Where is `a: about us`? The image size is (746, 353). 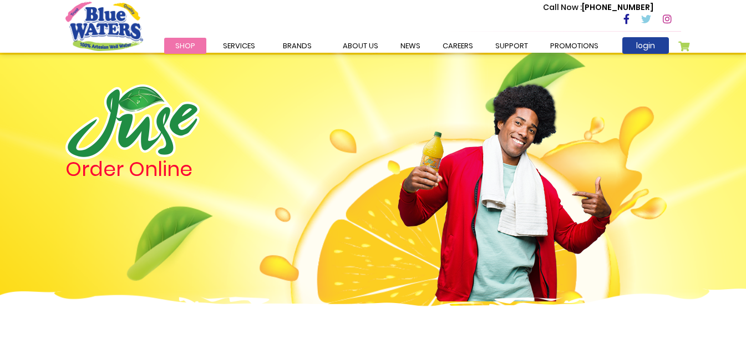 a: about us is located at coordinates (361, 45).